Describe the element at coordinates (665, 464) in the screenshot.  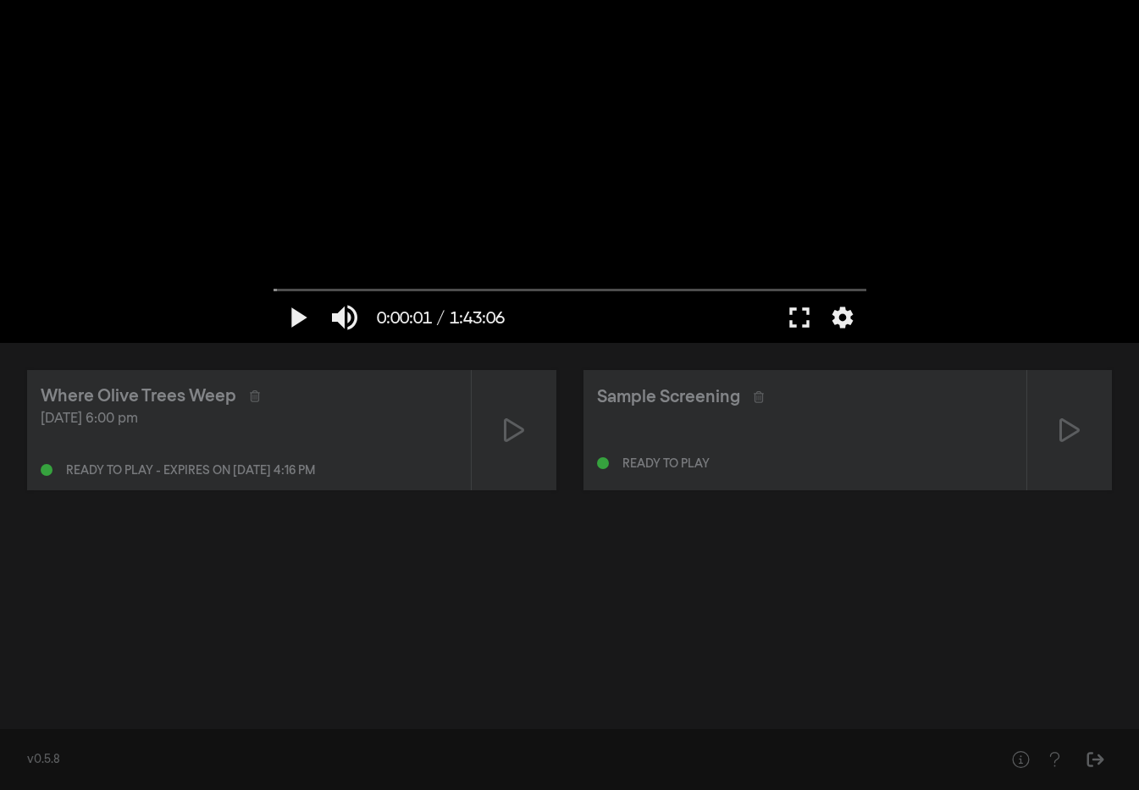
I see `div: Ready to play` at that location.